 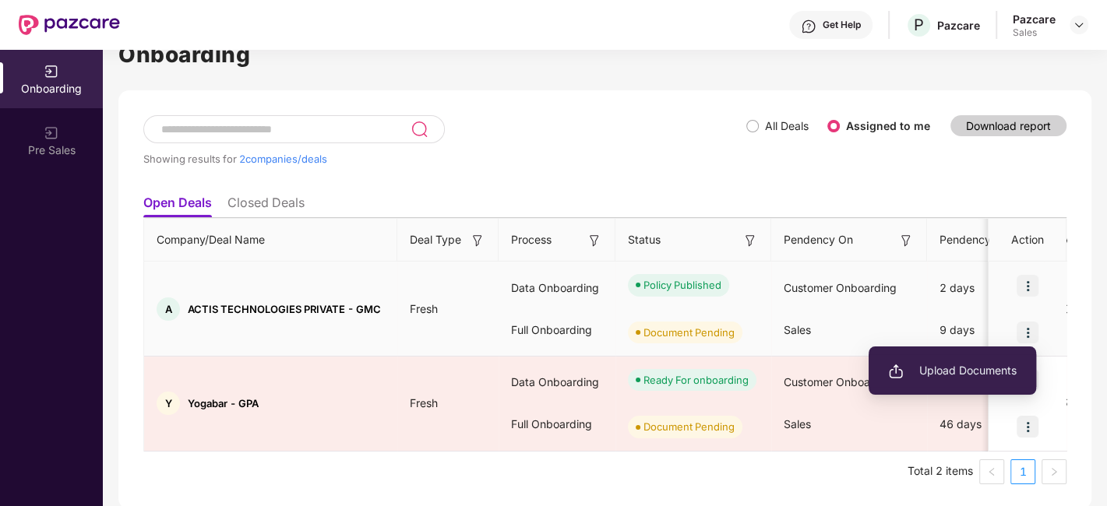 I want to click on span: Yogabar - GPA, so click(x=223, y=403).